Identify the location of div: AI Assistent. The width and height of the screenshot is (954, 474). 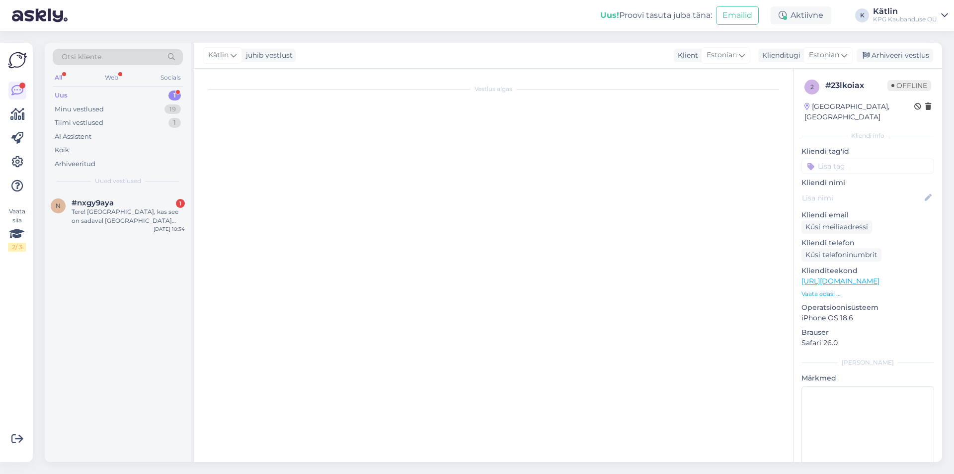
(73, 137).